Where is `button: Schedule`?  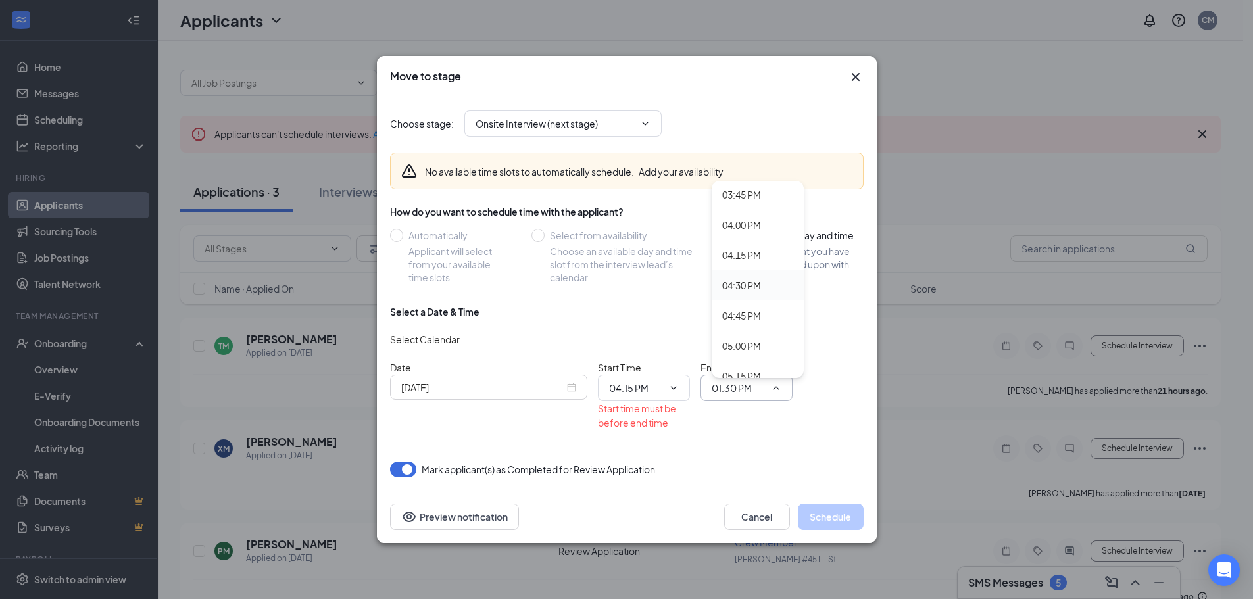
button: Schedule is located at coordinates (831, 517).